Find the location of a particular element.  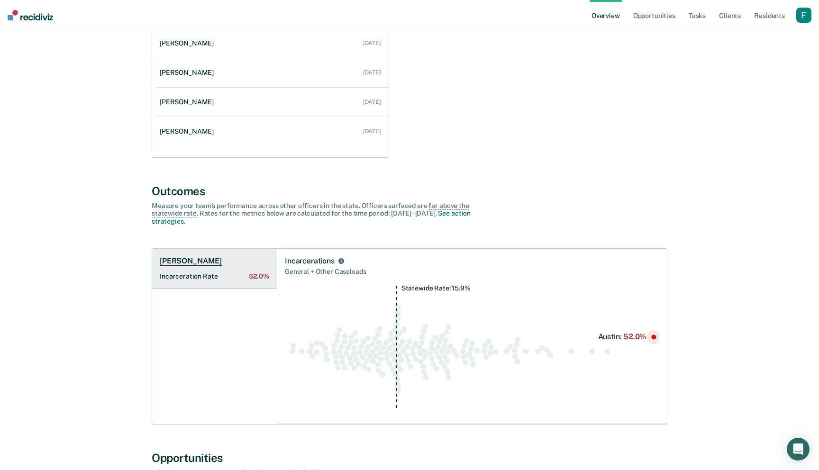

img: Recidiviz is located at coordinates (30, 15).